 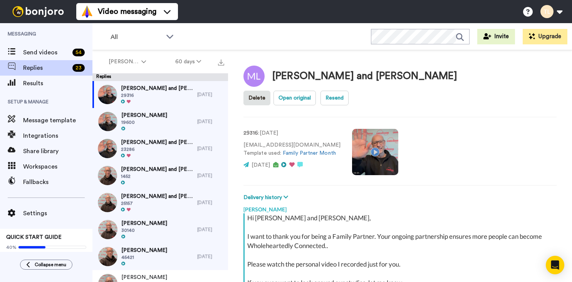 I want to click on span: All, so click(x=136, y=37).